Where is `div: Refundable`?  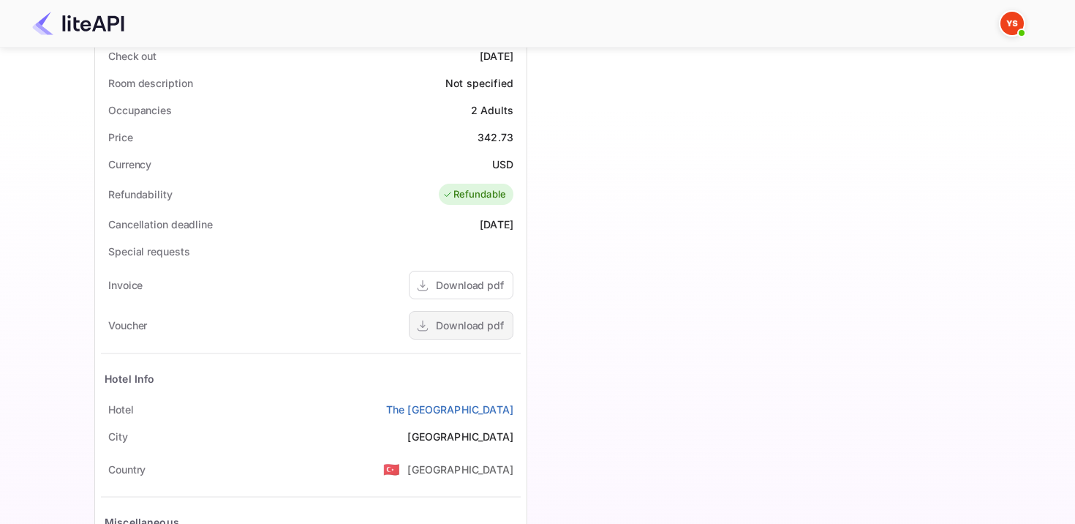
div: Refundable is located at coordinates (475, 195).